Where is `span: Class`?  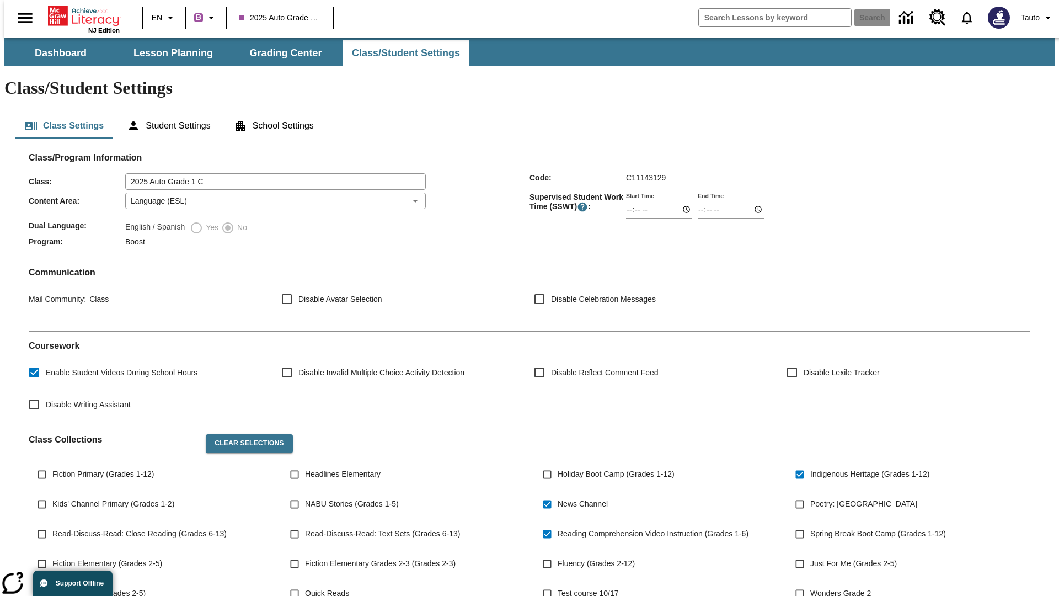 span: Class is located at coordinates (97, 299).